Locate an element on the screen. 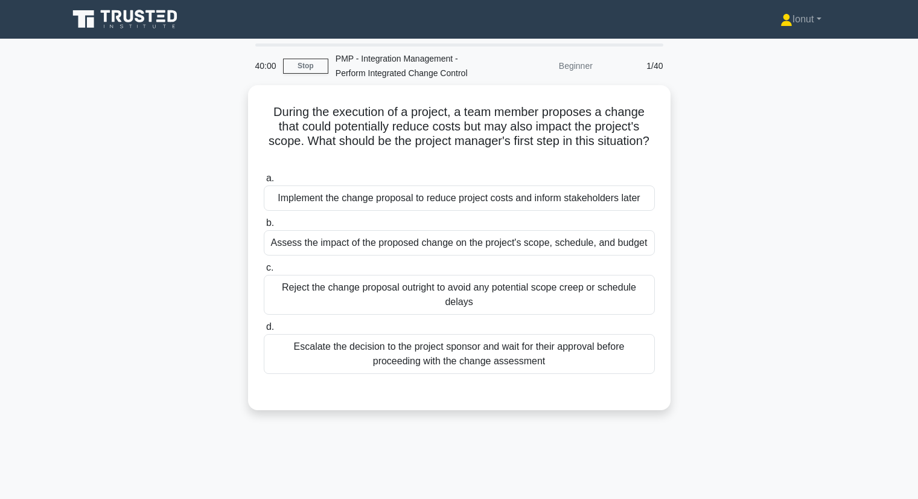 The width and height of the screenshot is (918, 499). div: 1/40 is located at coordinates (635, 66).